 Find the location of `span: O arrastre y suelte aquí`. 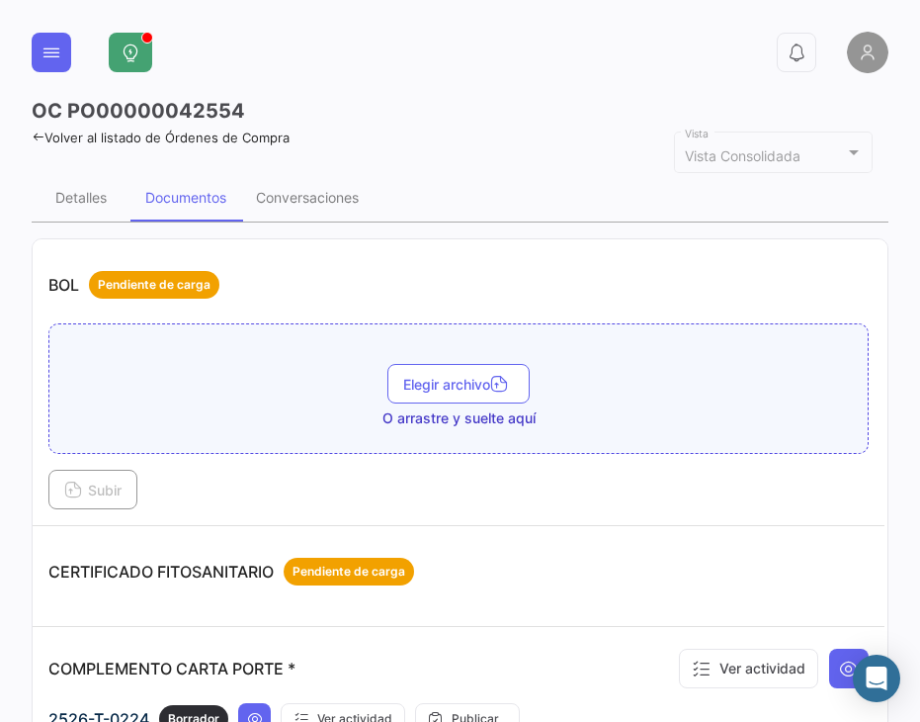

span: O arrastre y suelte aquí is located at coordinates (459, 418).